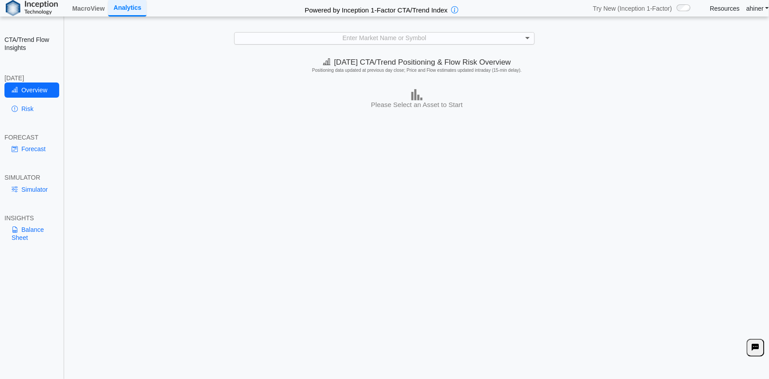  Describe the element at coordinates (32, 218) in the screenshot. I see `div: INSIGHTS` at that location.